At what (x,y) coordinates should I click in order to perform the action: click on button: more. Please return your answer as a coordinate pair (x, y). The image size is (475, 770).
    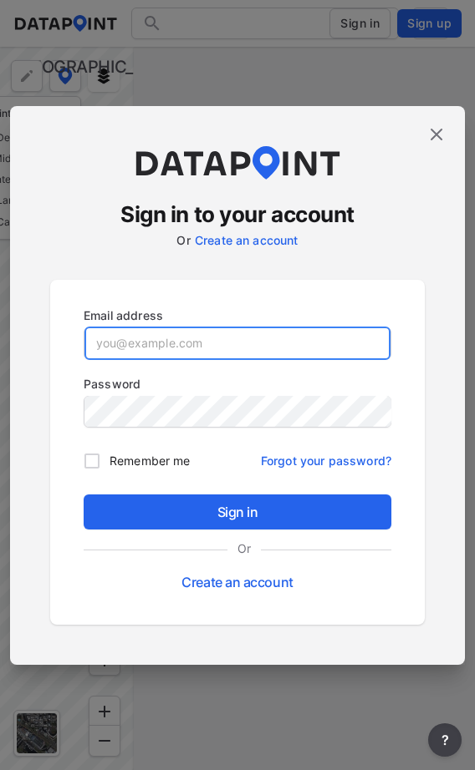
    Looking at the image, I should click on (444, 740).